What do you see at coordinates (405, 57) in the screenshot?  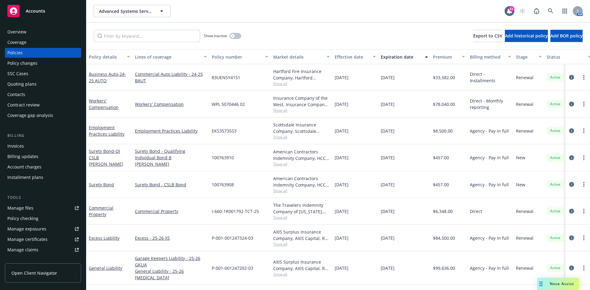 I see `button: Expiration date` at bounding box center [405, 57].